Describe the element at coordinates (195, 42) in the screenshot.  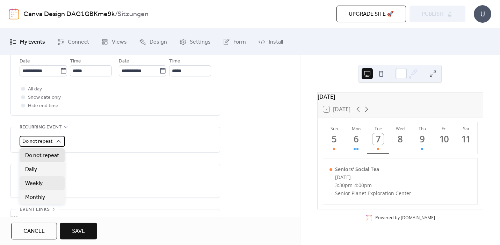
I see `a: Settings` at that location.